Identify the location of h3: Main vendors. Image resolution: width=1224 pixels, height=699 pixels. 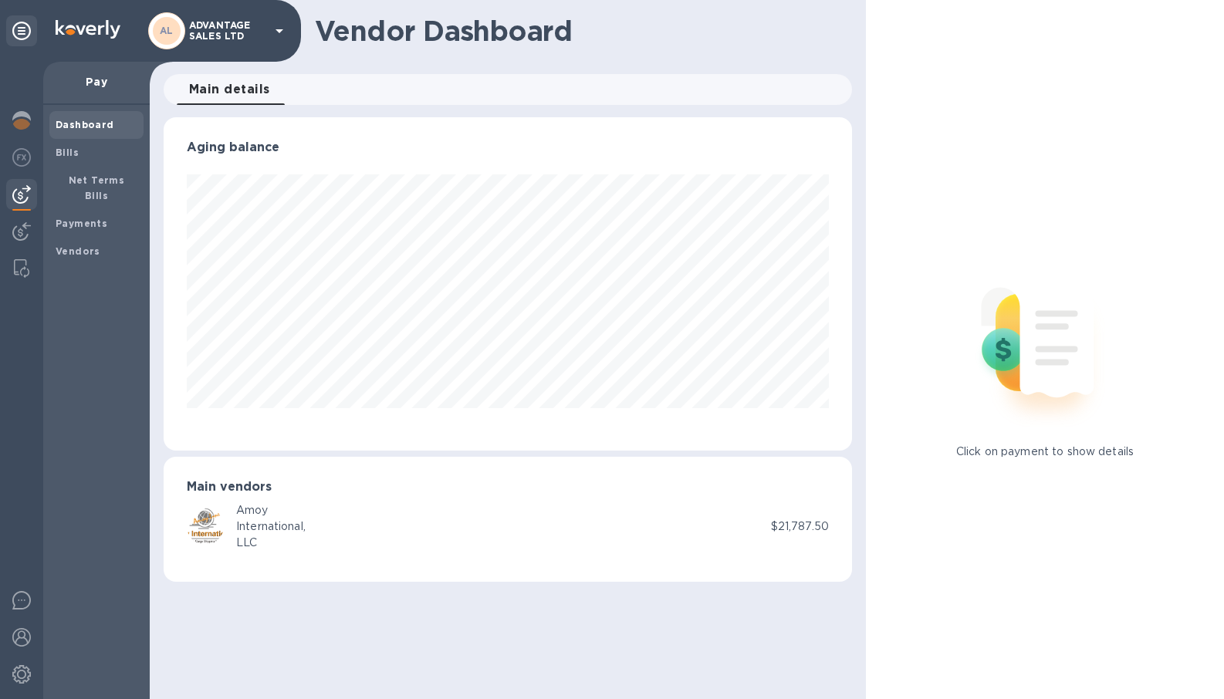
(508, 487).